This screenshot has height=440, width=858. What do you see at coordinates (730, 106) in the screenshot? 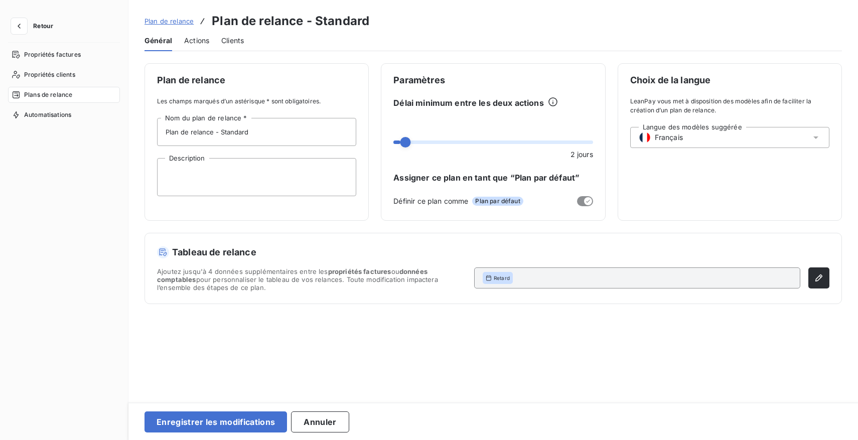
I see `span: LeanPay vous met à disposition des modèles afin de faciliter la création d’un plan de relance.` at bounding box center [730, 106].